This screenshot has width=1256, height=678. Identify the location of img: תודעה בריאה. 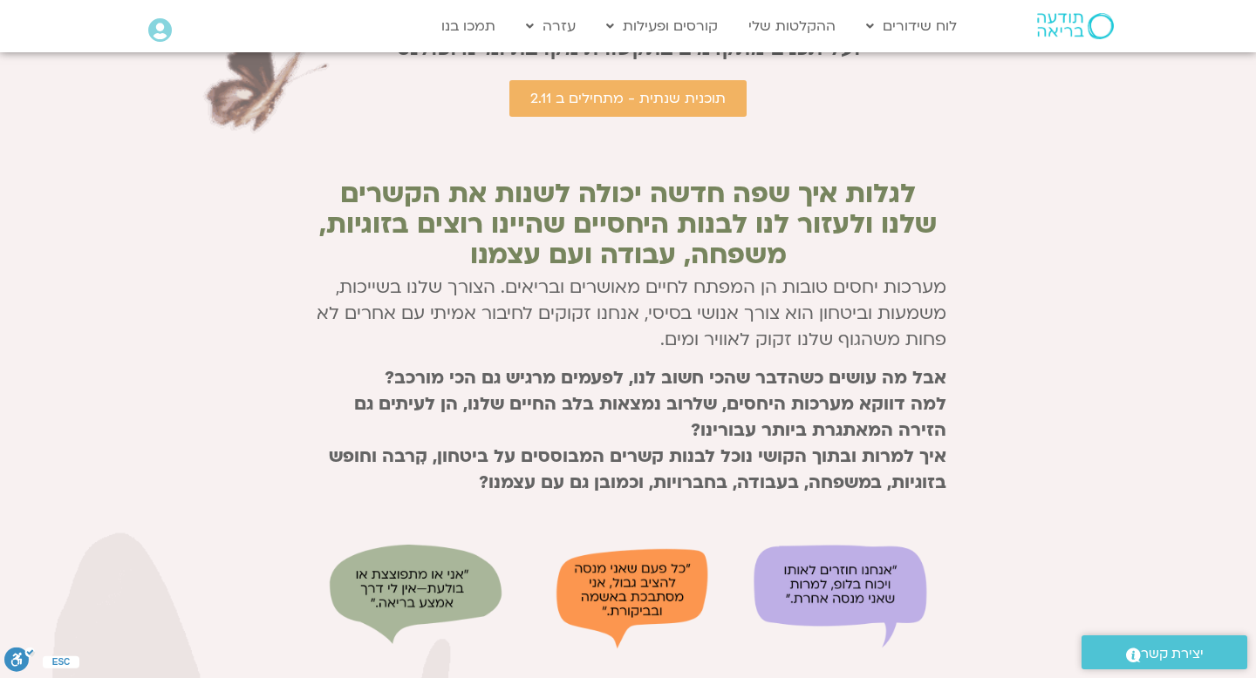
(1075, 26).